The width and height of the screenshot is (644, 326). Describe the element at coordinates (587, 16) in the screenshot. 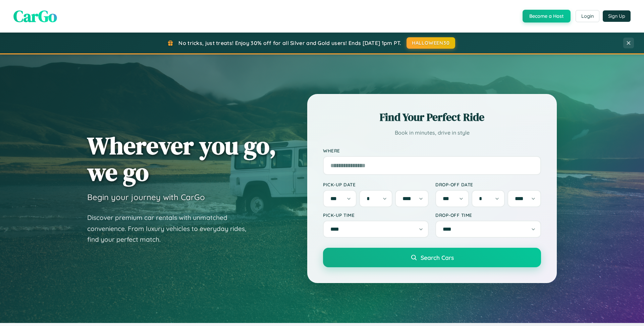

I see `button: Login` at that location.